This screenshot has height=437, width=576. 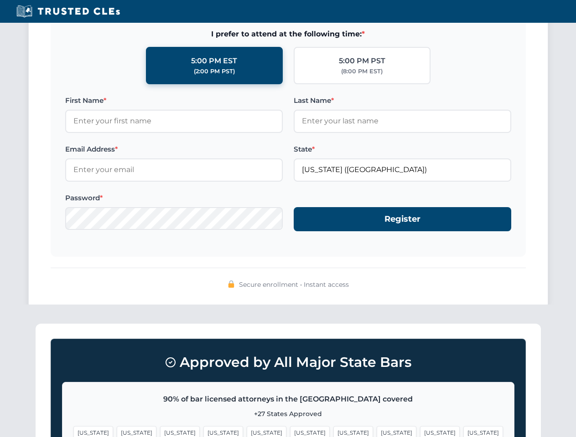 What do you see at coordinates (214, 61) in the screenshot?
I see `div: 5:00 PM EST` at bounding box center [214, 61].